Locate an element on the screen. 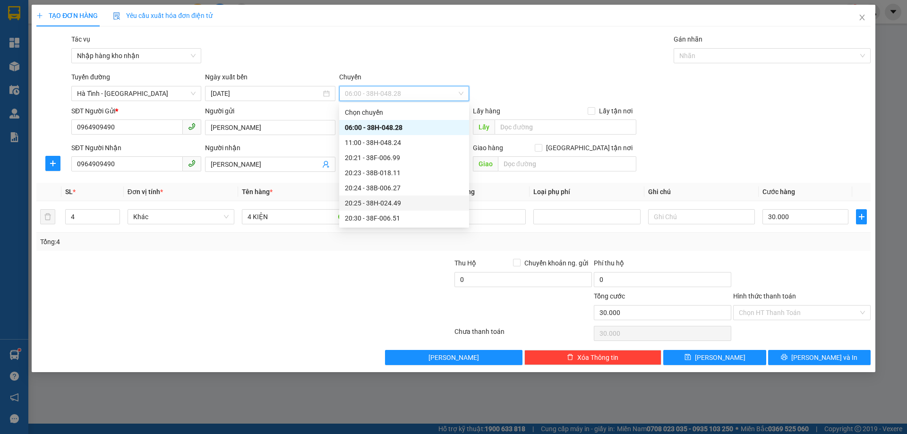  div: SĐT Người Nhận is located at coordinates (136, 148).